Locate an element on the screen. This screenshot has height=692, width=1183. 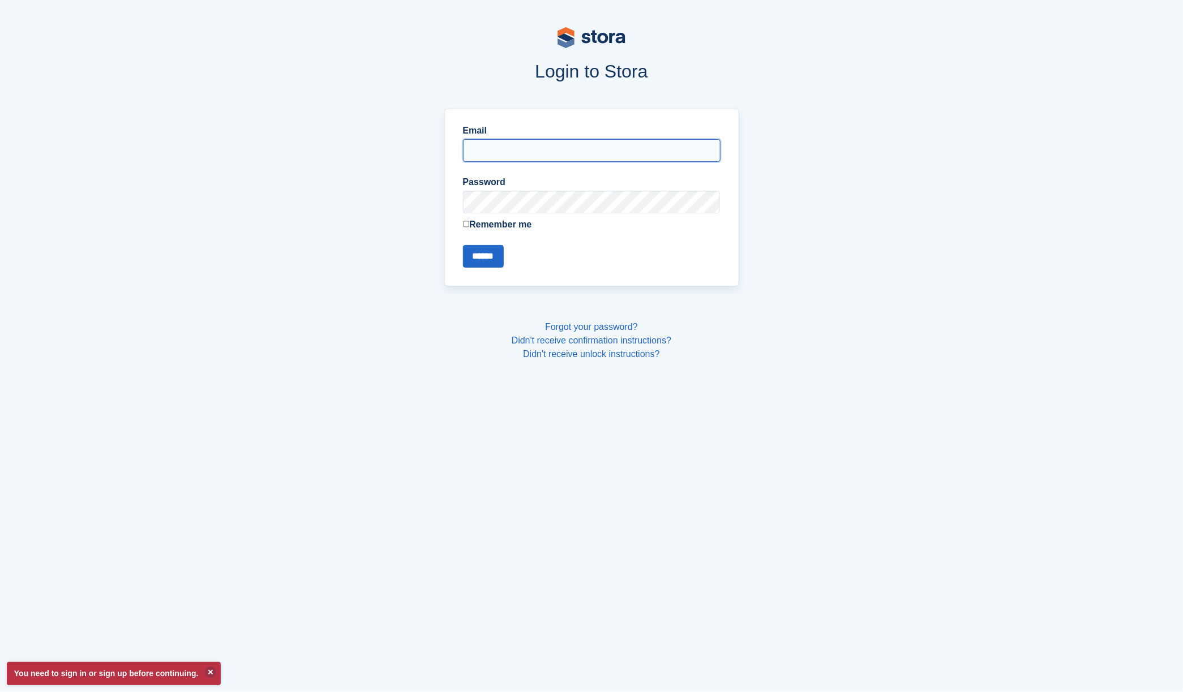
img: stora-logo-53a41332b3708ae10de48c4981b4e9114cc0af31d8433b30ea865607fb682f29.svg is located at coordinates (591, 37).